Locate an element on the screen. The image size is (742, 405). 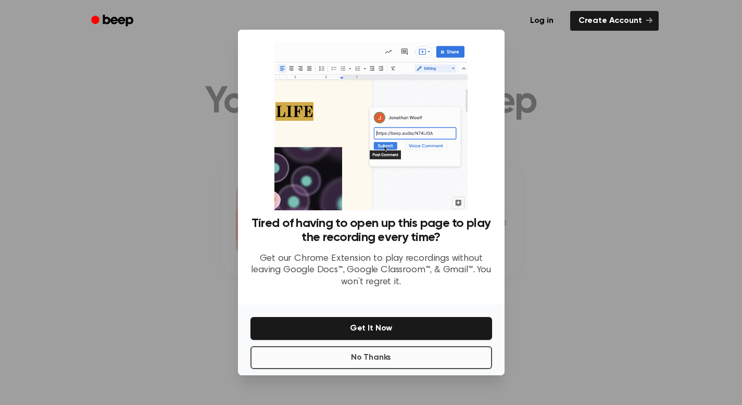
h3: Tired of having to open up this page to play the recording every time? is located at coordinates (371, 231).